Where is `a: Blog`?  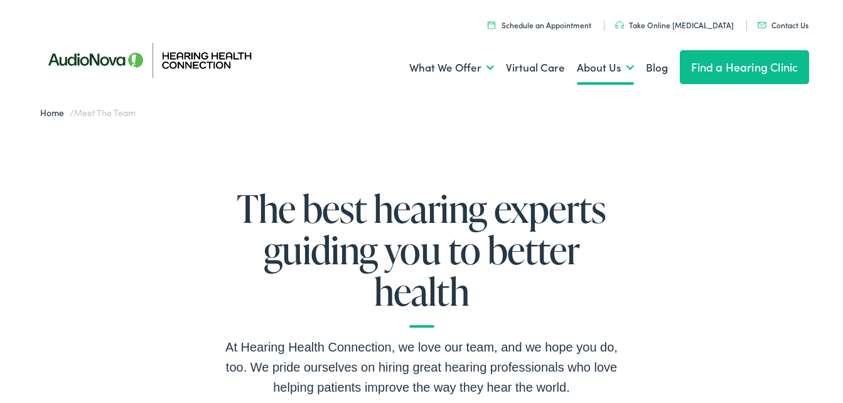 a: Blog is located at coordinates (657, 68).